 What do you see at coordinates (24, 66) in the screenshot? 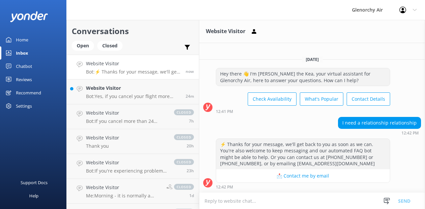
I see `div: Chatbot` at bounding box center [24, 66].